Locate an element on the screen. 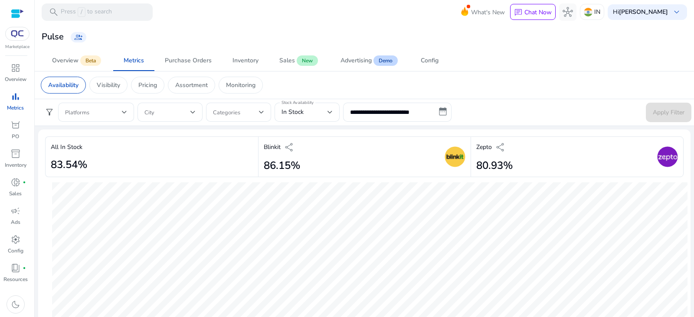  span: campaign is located at coordinates (16, 211).